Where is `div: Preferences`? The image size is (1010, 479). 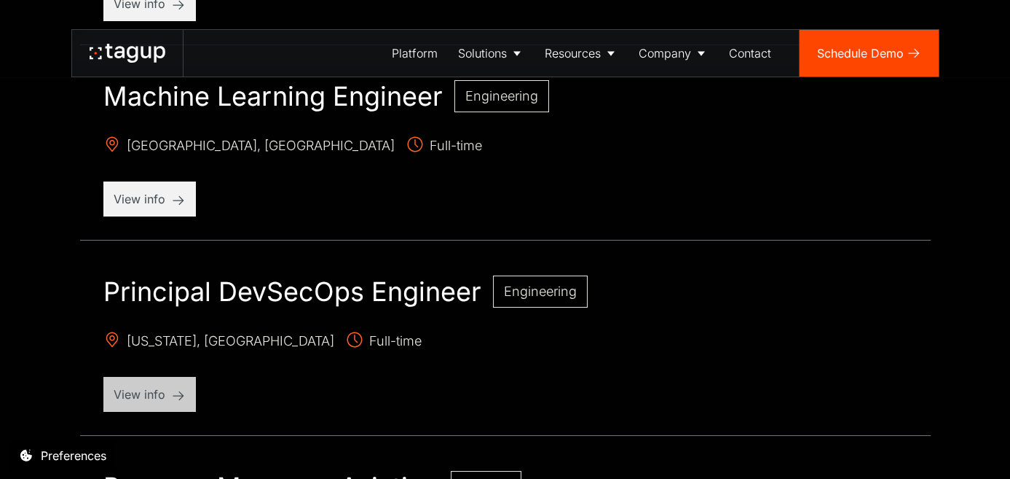 div: Preferences is located at coordinates (74, 455).